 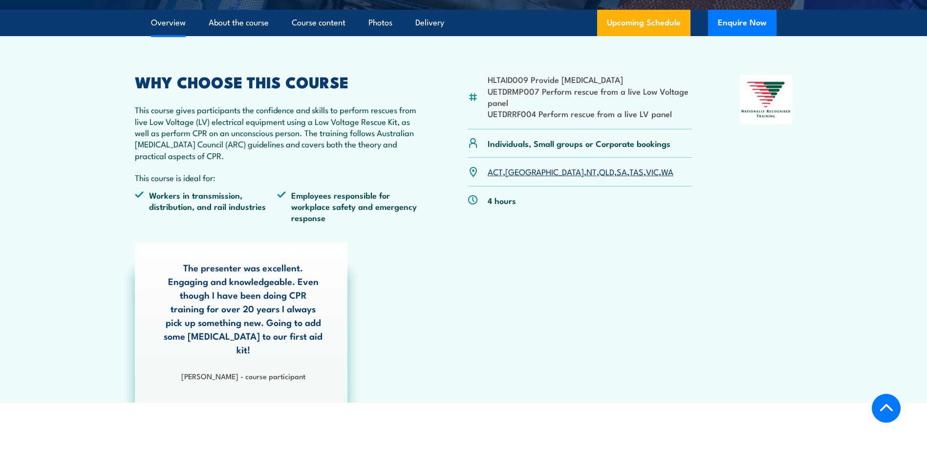 I want to click on a: TAS, so click(x=636, y=171).